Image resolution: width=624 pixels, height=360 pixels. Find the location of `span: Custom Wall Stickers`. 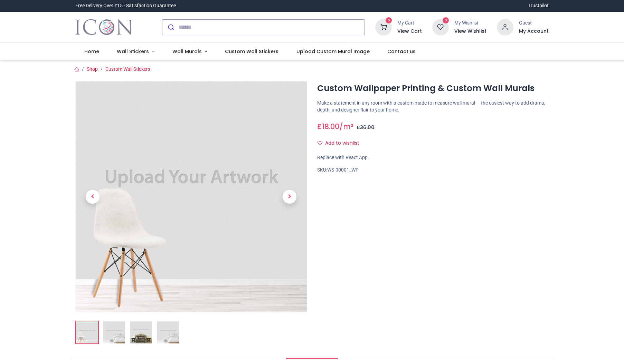

span: Custom Wall Stickers is located at coordinates (251, 51).